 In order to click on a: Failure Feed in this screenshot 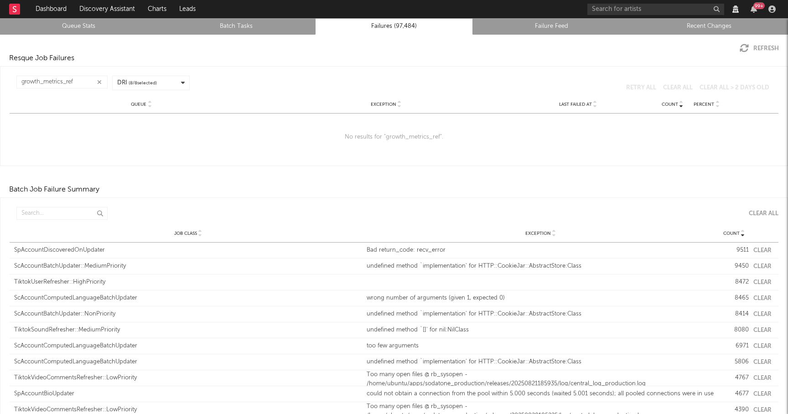, I will do `click(552, 26)`.